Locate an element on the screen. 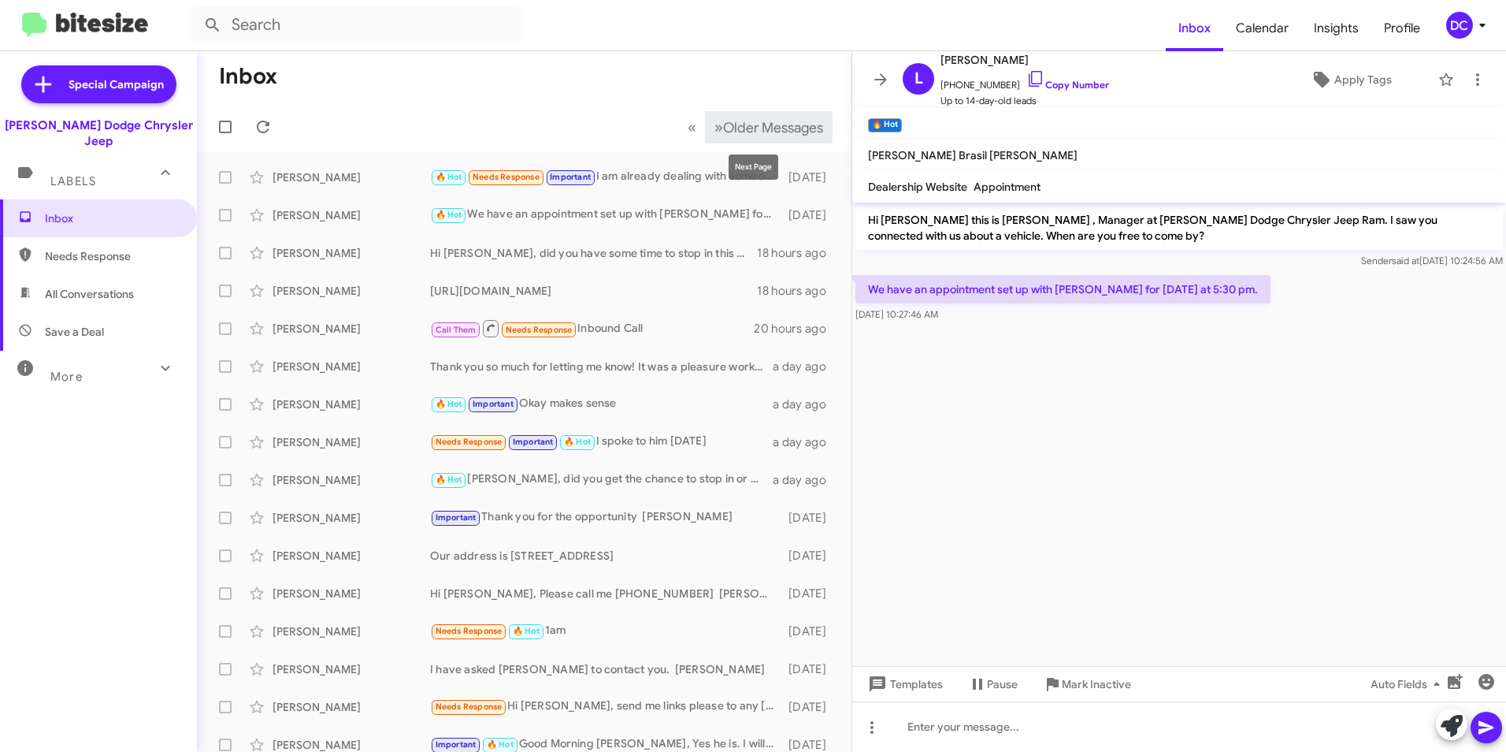  button: Apply Tags is located at coordinates (1350, 80).